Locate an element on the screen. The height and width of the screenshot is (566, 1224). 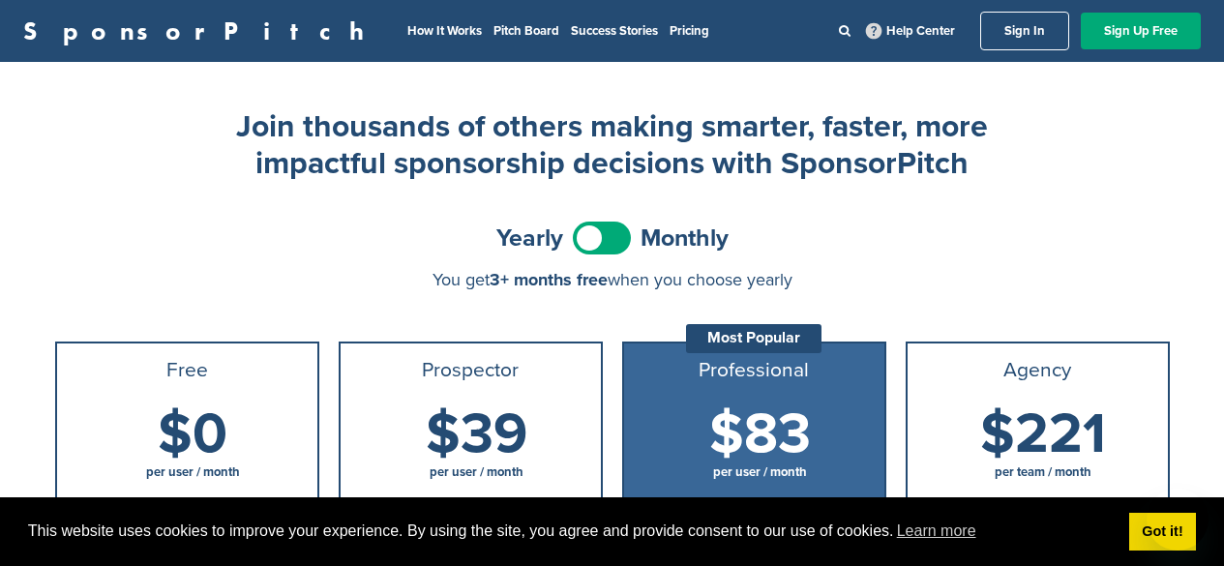
span: Yearly is located at coordinates (529, 238).